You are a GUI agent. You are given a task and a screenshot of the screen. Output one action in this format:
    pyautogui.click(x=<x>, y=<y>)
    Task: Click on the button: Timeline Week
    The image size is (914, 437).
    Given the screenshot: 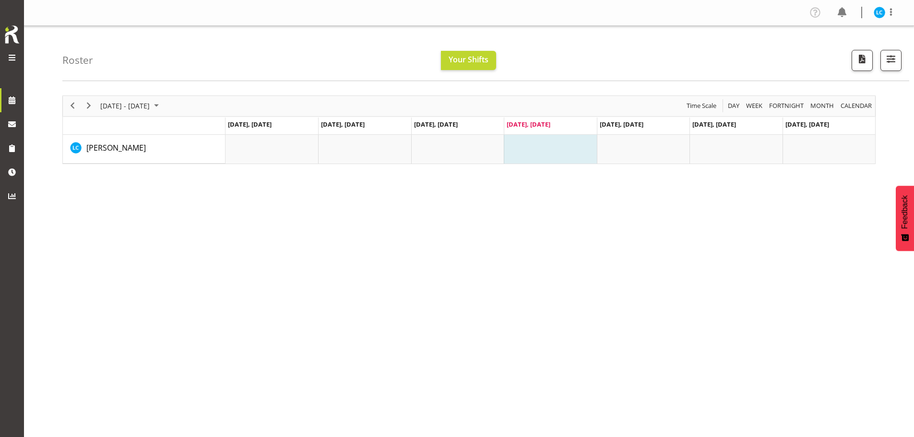 What is the action you would take?
    pyautogui.click(x=754, y=105)
    